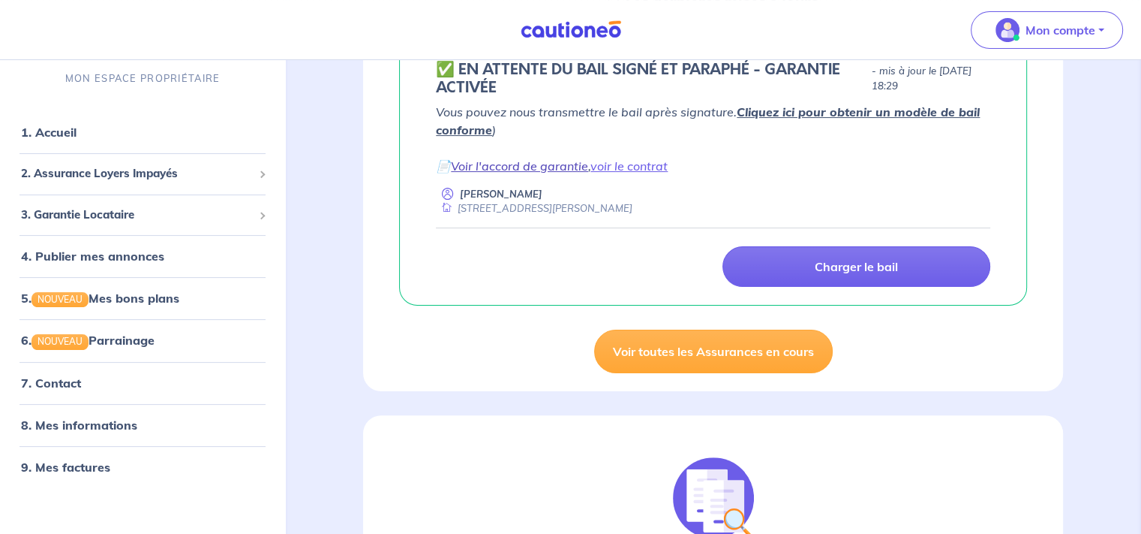  Describe the element at coordinates (708, 121) in the screenshot. I see `em: Vous pouvez nous transmettre le bail après signature. )` at that location.